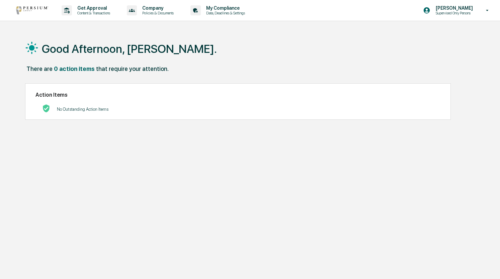  Describe the element at coordinates (46, 108) in the screenshot. I see `img: No Actions logo` at that location.